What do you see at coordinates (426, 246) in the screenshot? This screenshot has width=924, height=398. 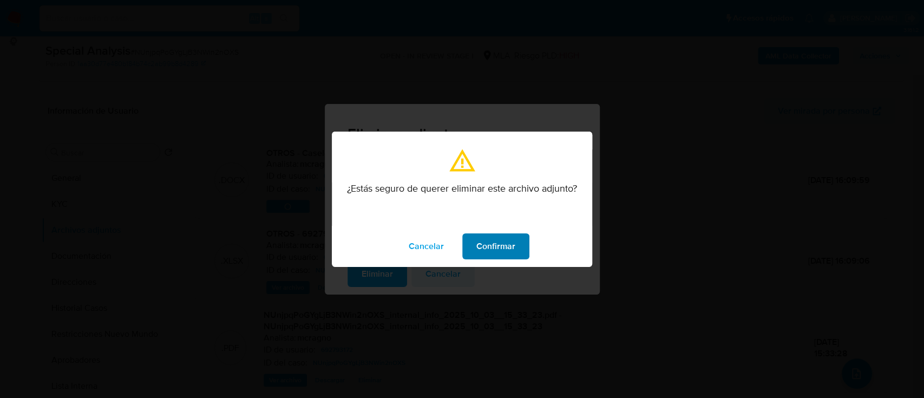 I see `span: Cancelar` at bounding box center [426, 246].